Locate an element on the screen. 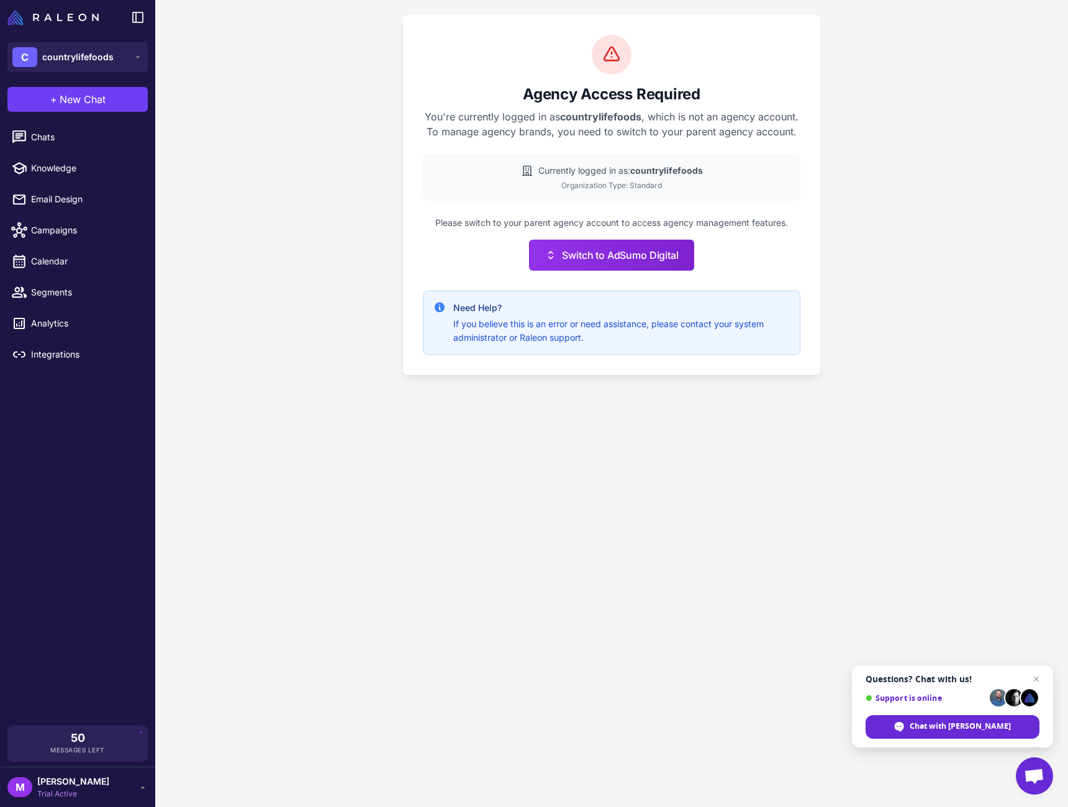 The height and width of the screenshot is (807, 1068). div: C is located at coordinates (25, 57).